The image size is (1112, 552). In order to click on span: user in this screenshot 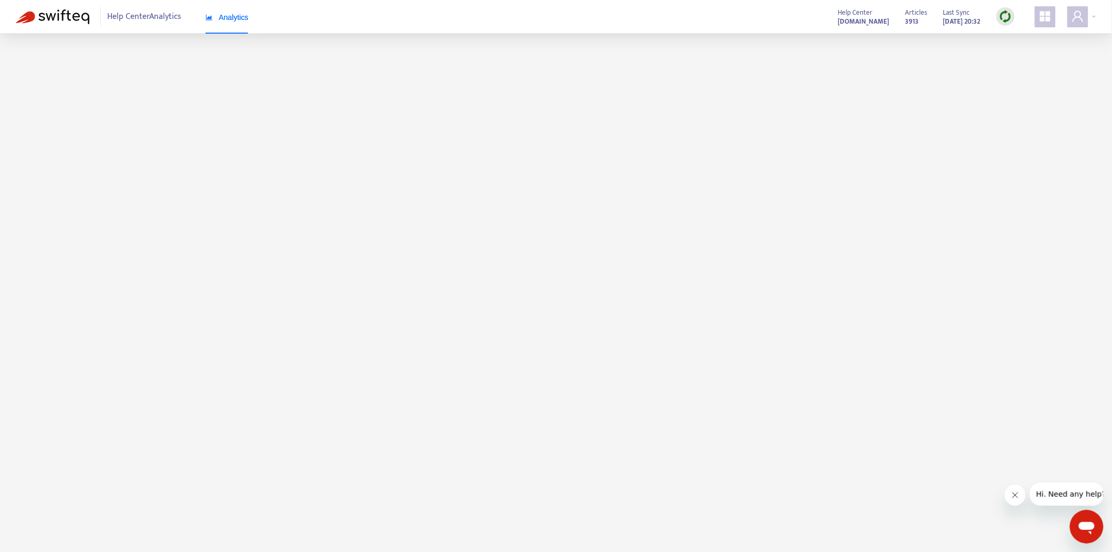, I will do `click(1077, 16)`.